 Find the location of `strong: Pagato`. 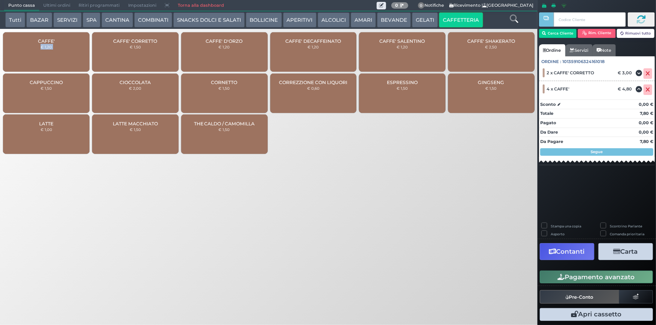

strong: Pagato is located at coordinates (548, 123).